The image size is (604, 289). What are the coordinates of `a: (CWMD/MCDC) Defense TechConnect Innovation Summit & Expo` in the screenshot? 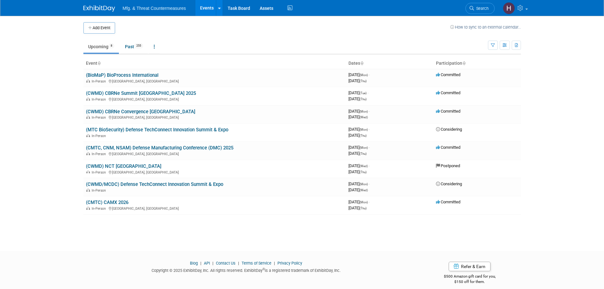 It's located at (155, 184).